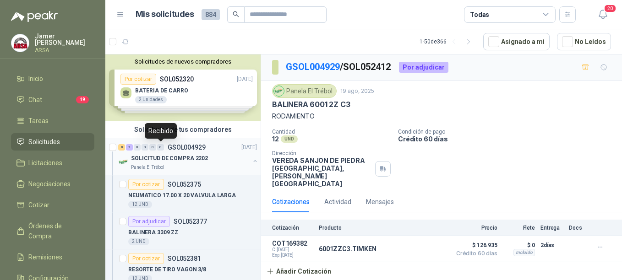 The width and height of the screenshot is (622, 280). What do you see at coordinates (184, 185) in the screenshot?
I see `p: SOL052375` at bounding box center [184, 185].